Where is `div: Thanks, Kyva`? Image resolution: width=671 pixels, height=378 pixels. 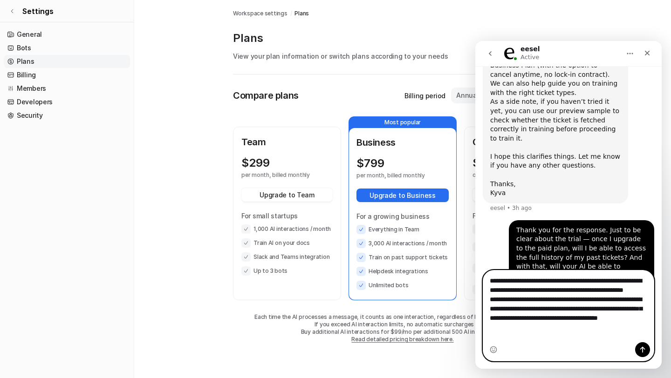
div: Thanks, Kyva is located at coordinates (80, 148).